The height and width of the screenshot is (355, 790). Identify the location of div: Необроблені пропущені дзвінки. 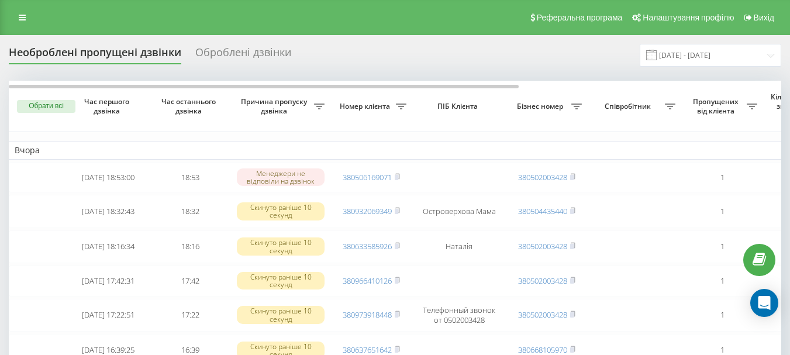
(95, 55).